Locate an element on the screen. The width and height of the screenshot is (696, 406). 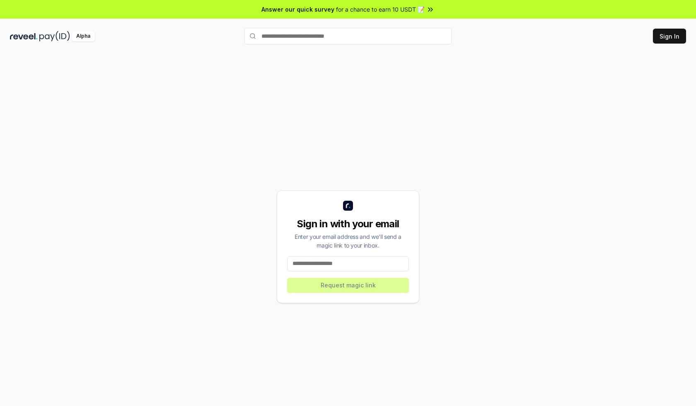
img: logo_small is located at coordinates (348, 206).